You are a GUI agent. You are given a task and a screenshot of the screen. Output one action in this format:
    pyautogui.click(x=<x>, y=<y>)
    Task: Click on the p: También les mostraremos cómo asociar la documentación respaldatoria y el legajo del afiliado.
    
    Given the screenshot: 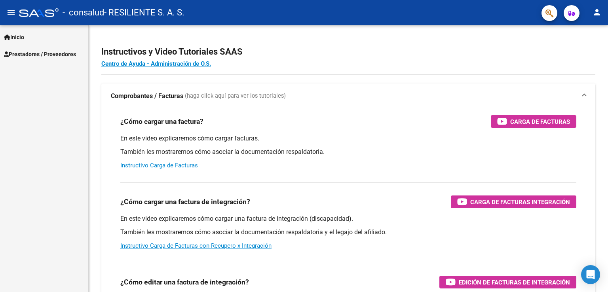 What is the action you would take?
    pyautogui.click(x=348, y=232)
    